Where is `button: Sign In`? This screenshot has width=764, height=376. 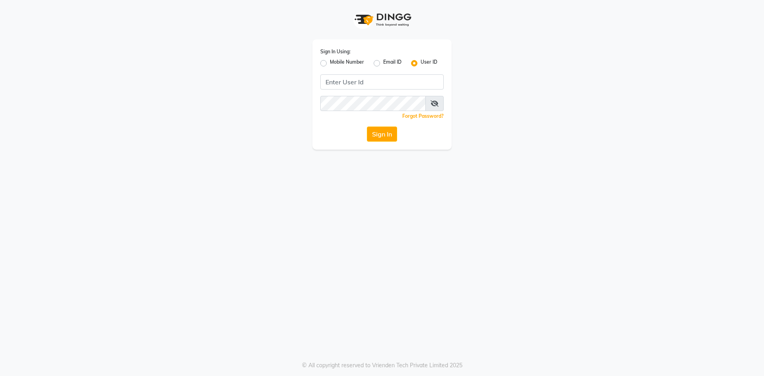
button: Sign In is located at coordinates (382, 134).